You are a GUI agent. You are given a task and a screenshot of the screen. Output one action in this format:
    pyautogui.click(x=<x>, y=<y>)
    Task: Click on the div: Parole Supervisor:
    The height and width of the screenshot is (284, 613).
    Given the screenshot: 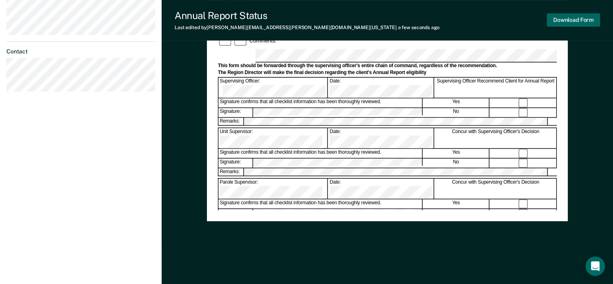 What is the action you would take?
    pyautogui.click(x=273, y=189)
    